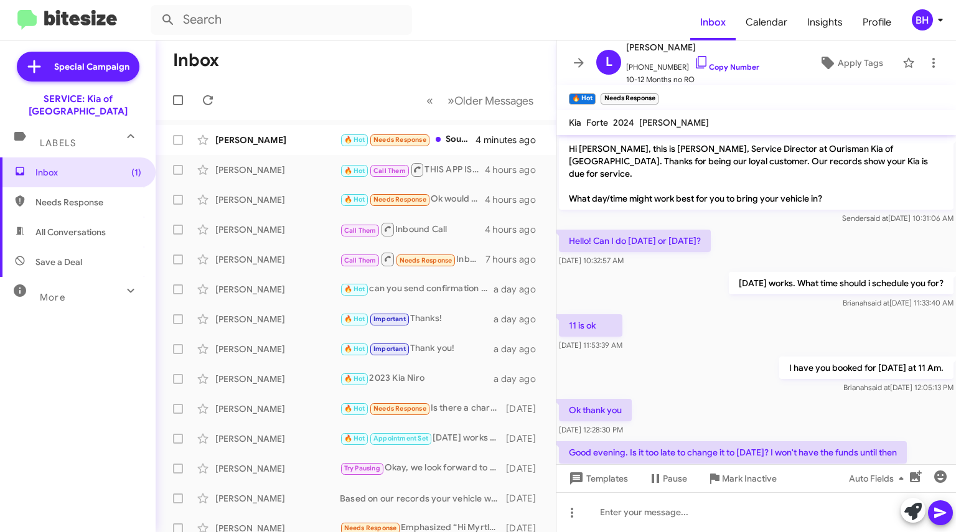 The image size is (956, 532). Describe the element at coordinates (480, 100) in the screenshot. I see `nav: Page navigation example` at that location.